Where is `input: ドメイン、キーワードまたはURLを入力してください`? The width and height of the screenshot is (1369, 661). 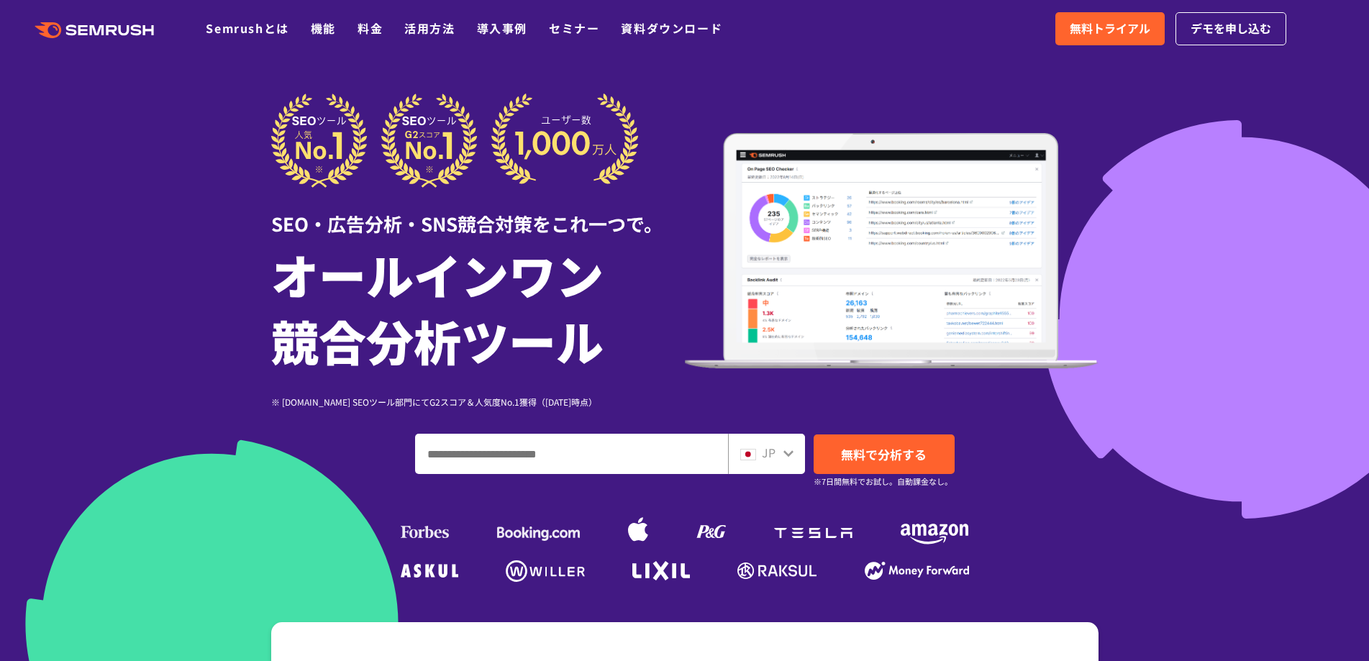
input: ドメイン、キーワードまたはURLを入力してください is located at coordinates (571, 454).